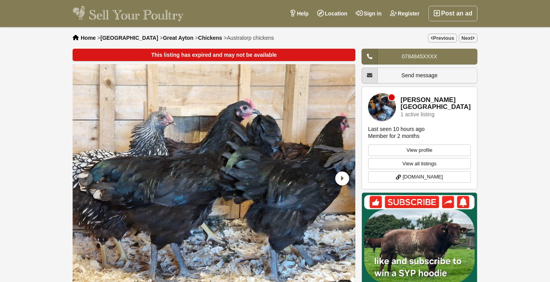  What do you see at coordinates (419, 56) in the screenshot?
I see `a: 0784845XXXX` at bounding box center [419, 56].